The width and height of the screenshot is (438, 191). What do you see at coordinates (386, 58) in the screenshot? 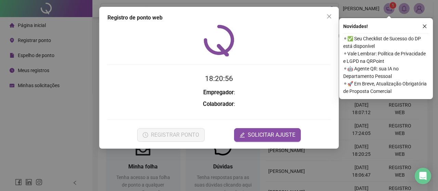
I see `span: ⚬ Vale Lembrar: Política de Privacidade e LGPD na QRPoint` at bounding box center [386, 58].